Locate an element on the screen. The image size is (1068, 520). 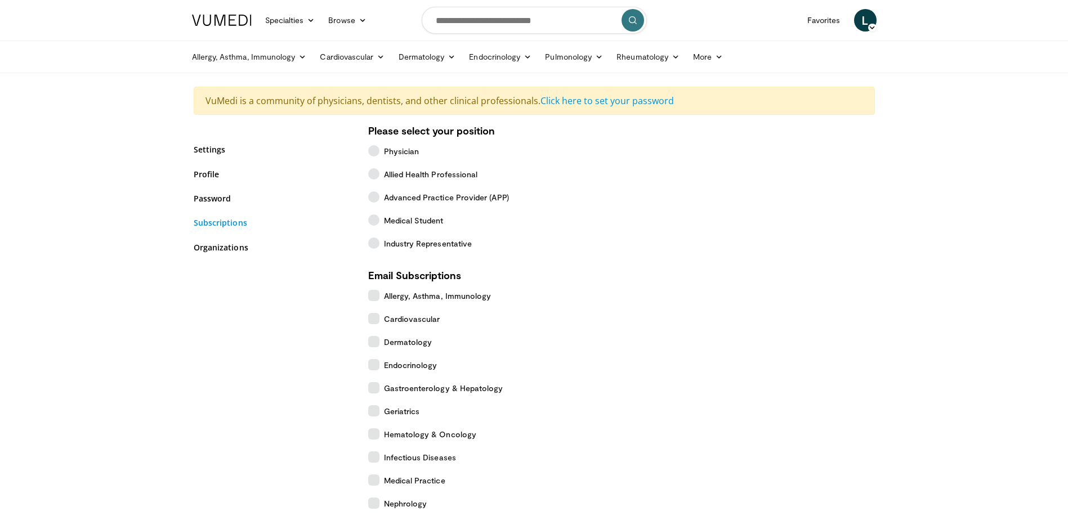
a: More is located at coordinates (708, 57).